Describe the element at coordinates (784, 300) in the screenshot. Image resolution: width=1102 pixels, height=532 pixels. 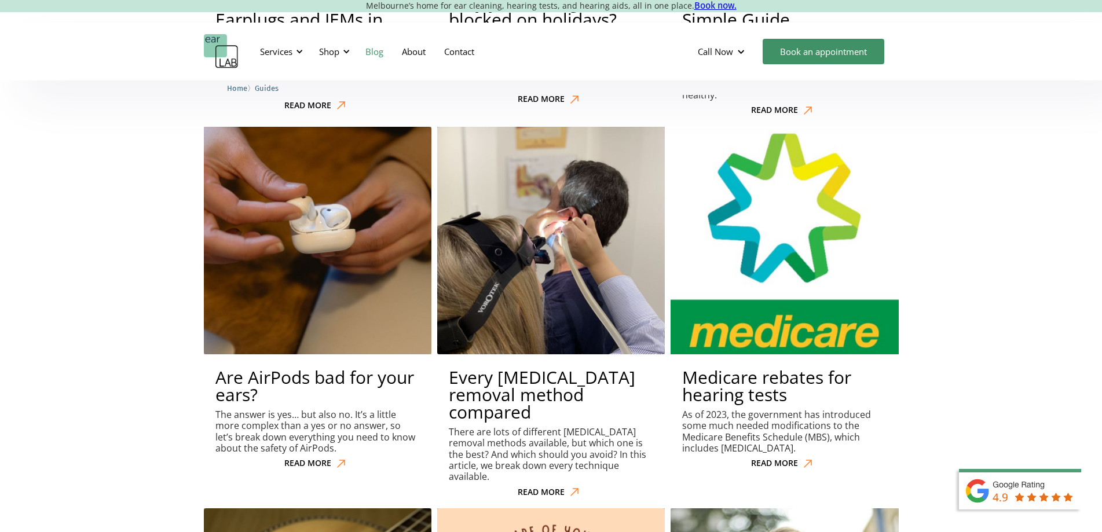
I see `a: Medicare rebates for hearing testsMedicare rebates for hearing testsAs of 2023, the government ha...` at that location.